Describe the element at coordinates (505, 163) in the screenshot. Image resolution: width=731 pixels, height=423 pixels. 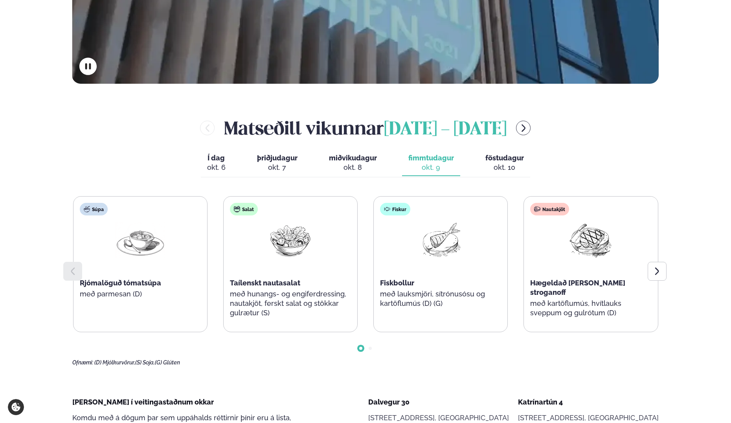
I see `button: föstudagur okt. 10` at that location.